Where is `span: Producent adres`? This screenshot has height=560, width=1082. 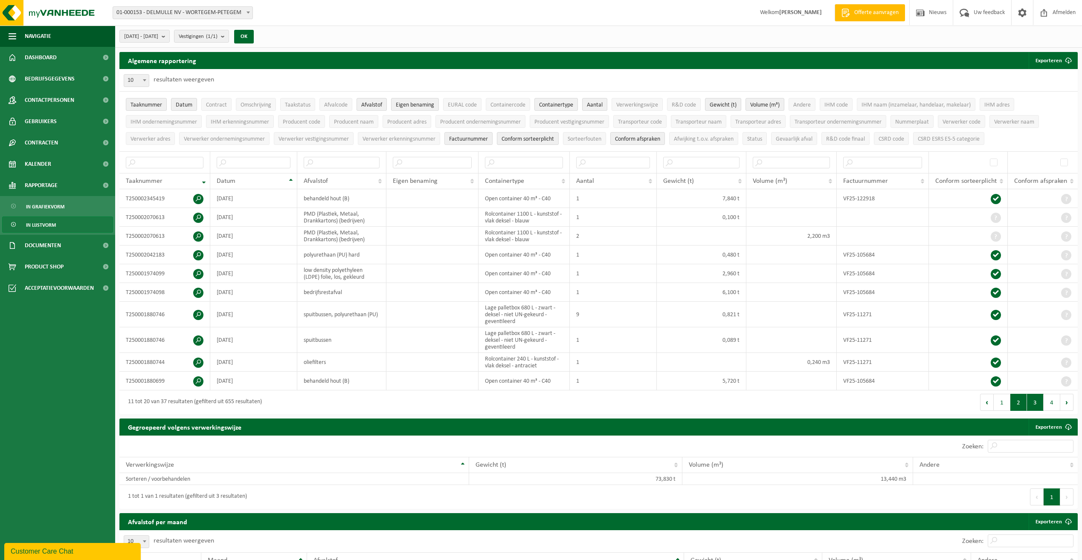 span: Producent adres is located at coordinates (407, 122).